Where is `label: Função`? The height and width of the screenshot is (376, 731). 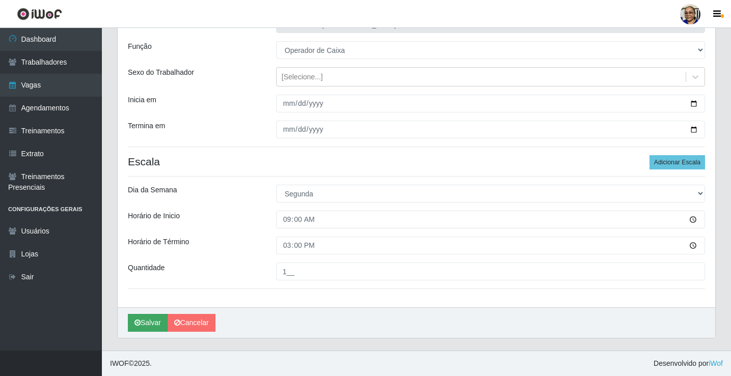 label: Função is located at coordinates (140, 46).